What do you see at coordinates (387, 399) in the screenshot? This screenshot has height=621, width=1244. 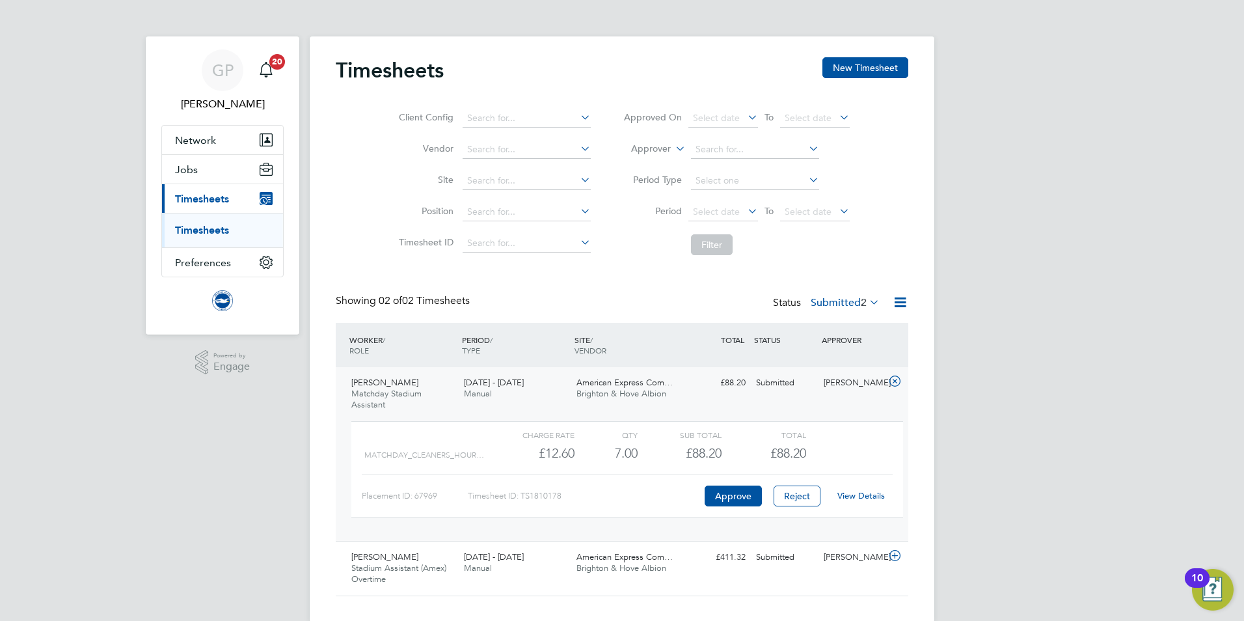 I see `span: Matchday Stadium Assistant` at bounding box center [387, 399].